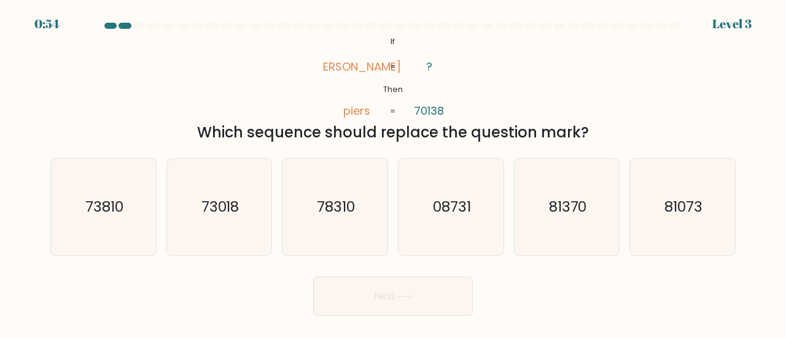 The image size is (786, 338). Describe the element at coordinates (336, 206) in the screenshot. I see `text: 78310` at that location.